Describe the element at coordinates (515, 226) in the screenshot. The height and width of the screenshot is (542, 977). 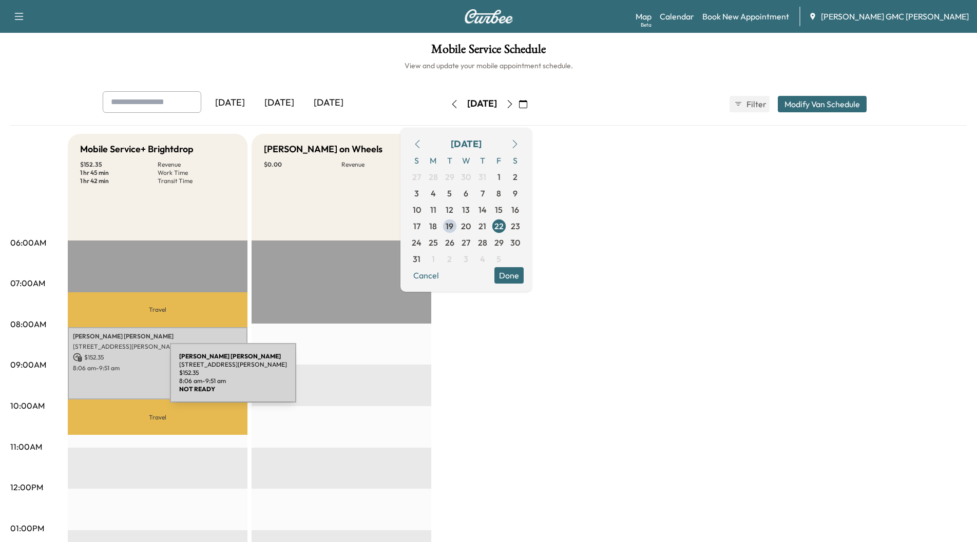
I see `span: 23` at that location.